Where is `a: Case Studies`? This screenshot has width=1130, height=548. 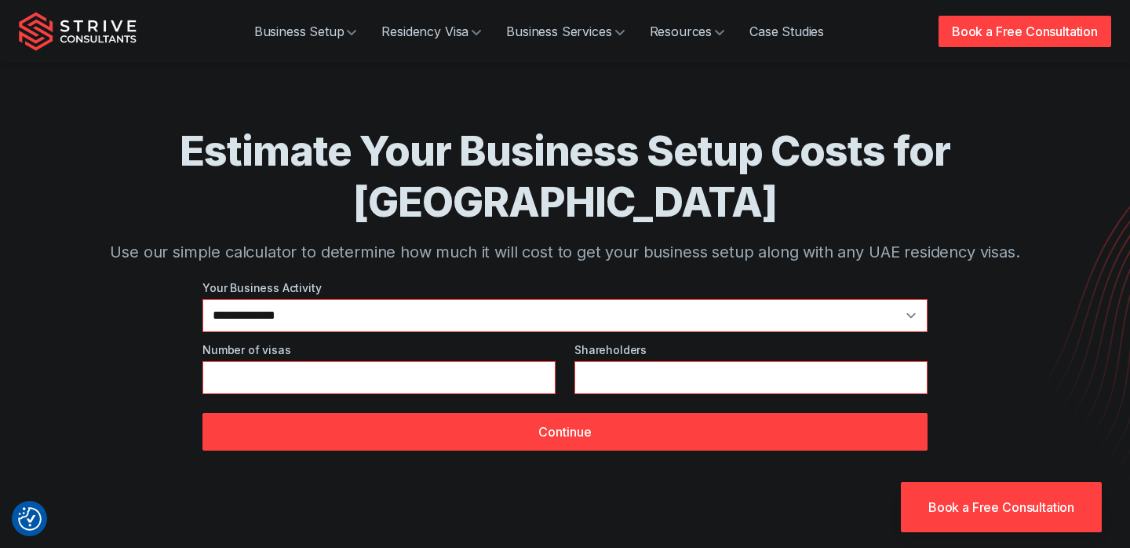
a: Case Studies is located at coordinates (786, 31).